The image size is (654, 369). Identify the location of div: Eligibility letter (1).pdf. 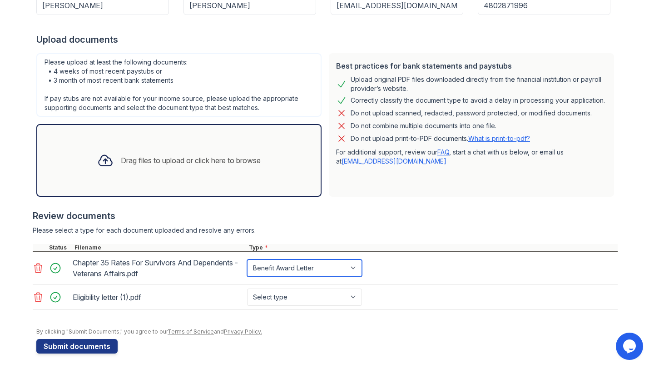
(158, 297).